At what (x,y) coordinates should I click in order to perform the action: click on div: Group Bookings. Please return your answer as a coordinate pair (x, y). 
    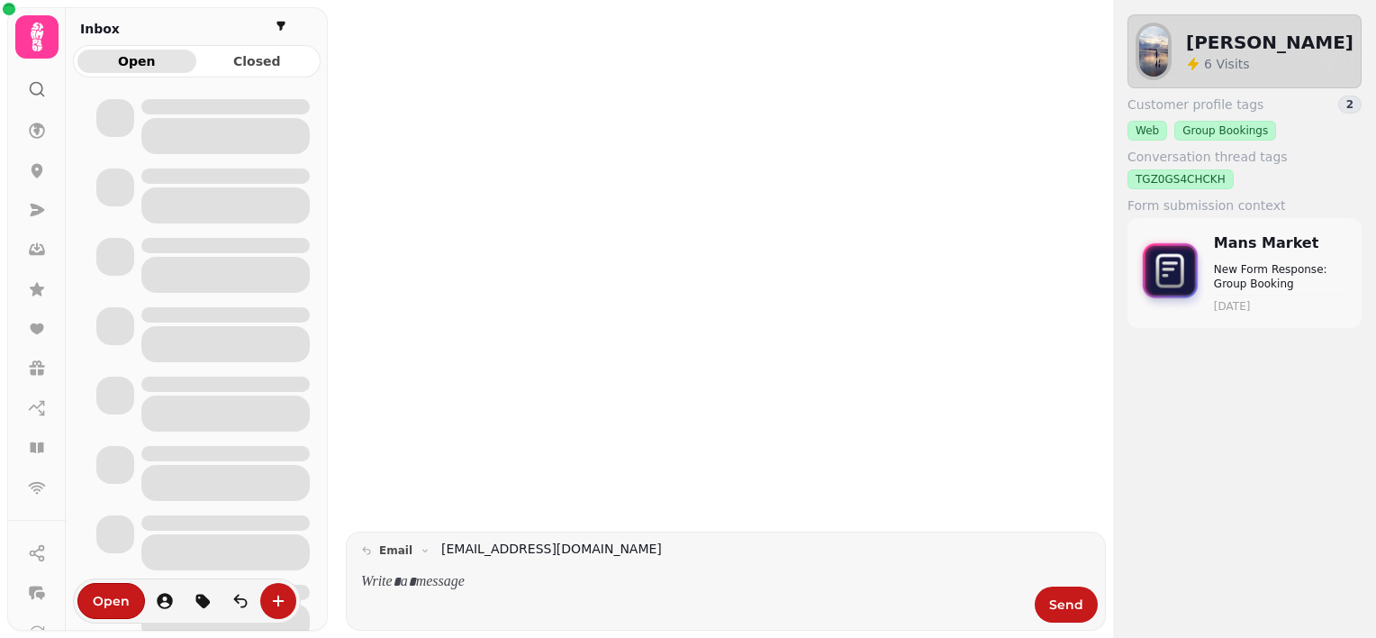
    Looking at the image, I should click on (1225, 131).